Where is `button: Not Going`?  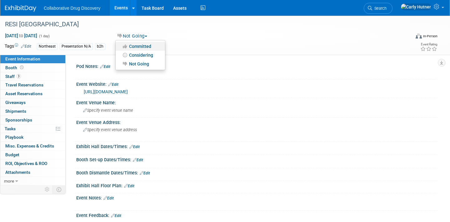
button: Not Going is located at coordinates (133, 36).